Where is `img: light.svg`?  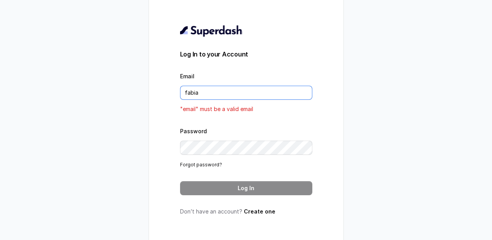 img: light.svg is located at coordinates (211, 31).